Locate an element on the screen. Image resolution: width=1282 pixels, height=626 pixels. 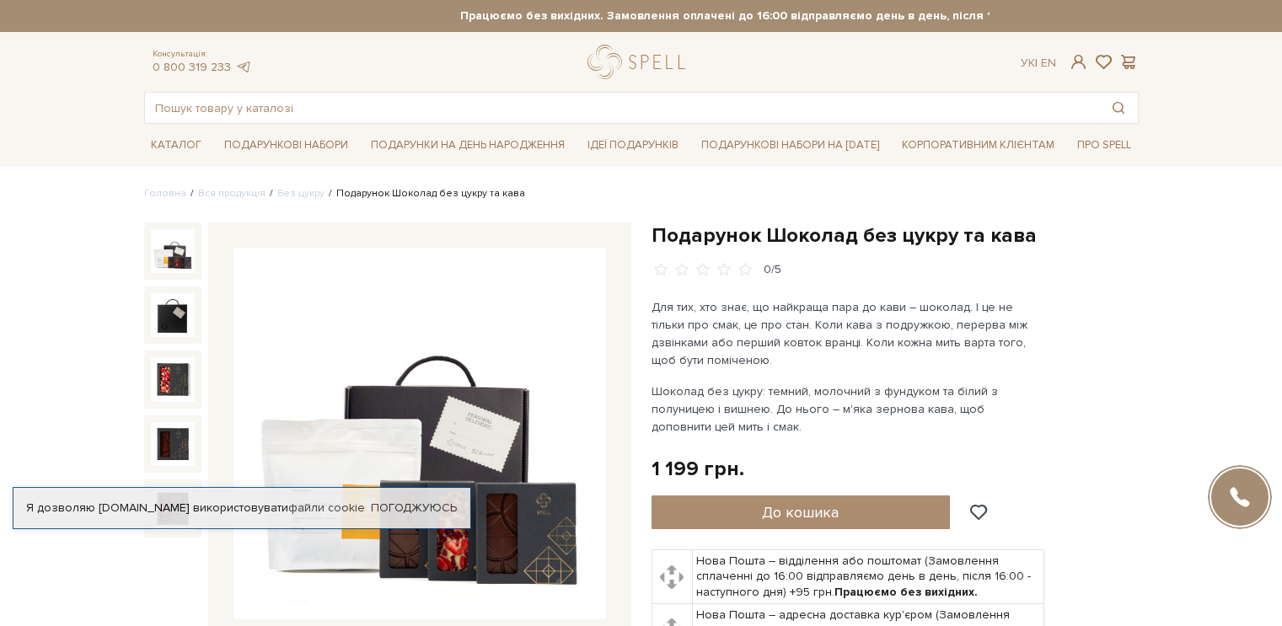
span: Подарункові набори is located at coordinates (286, 145).